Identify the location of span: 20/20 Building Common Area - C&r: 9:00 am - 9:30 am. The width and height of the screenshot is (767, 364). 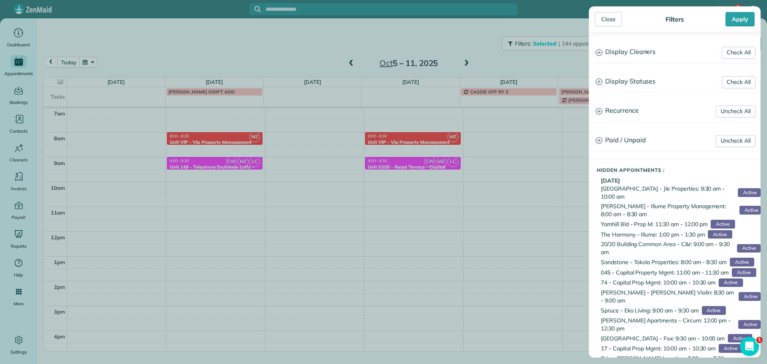
(667, 248).